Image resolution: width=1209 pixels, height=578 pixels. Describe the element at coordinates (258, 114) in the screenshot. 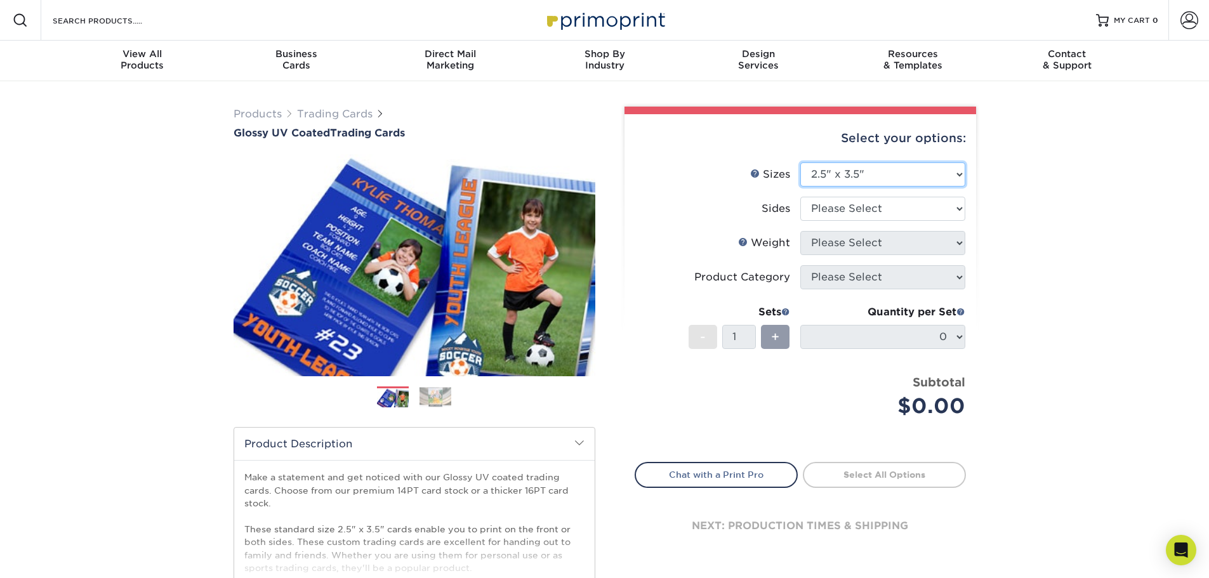

I see `a: Products` at that location.